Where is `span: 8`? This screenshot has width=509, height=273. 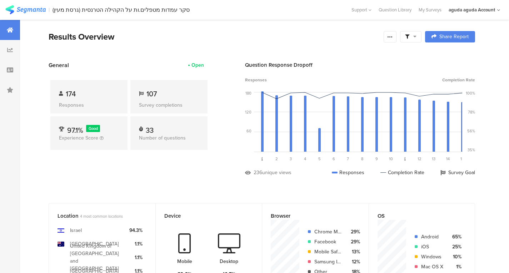
span: 8 is located at coordinates (362, 159).